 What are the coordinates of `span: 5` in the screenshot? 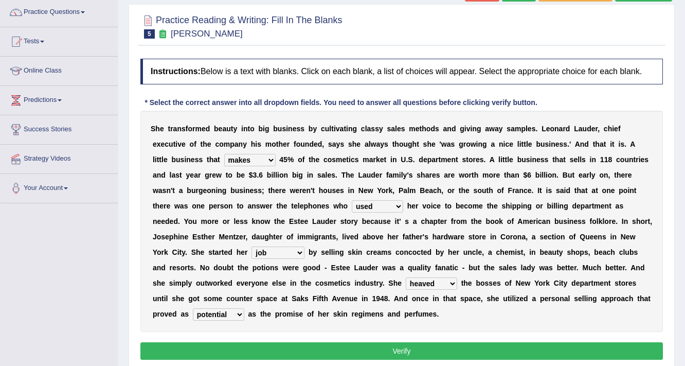 It's located at (149, 34).